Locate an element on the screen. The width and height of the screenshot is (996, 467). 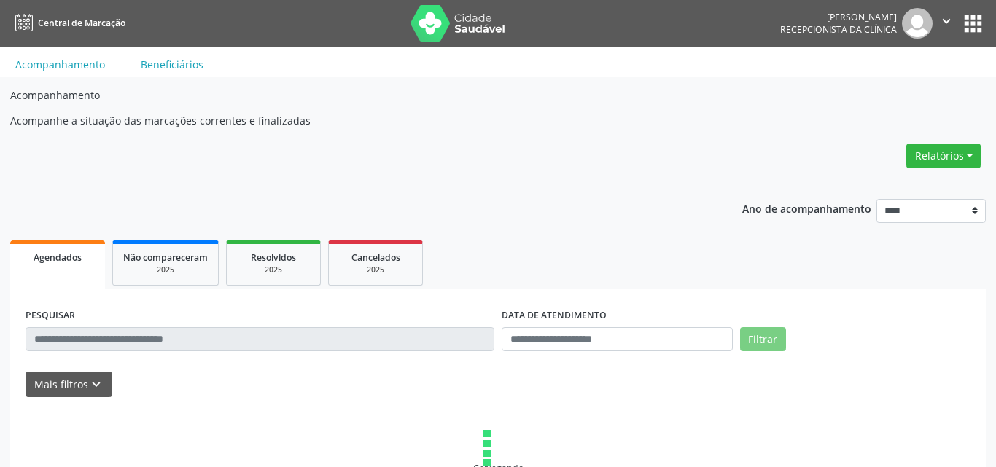
i: keyboard_arrow_down is located at coordinates (96, 385).